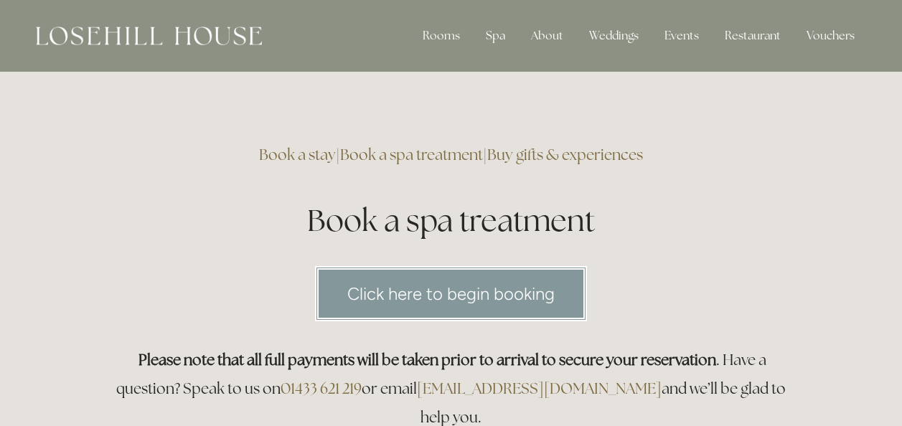  I want to click on strong: Please note that all full payments will be taken prior to arrival to secure your reservation, so click(427, 360).